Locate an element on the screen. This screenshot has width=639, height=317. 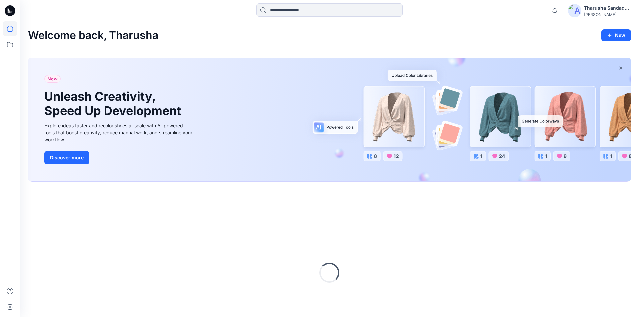
button: Discover more is located at coordinates (67, 158).